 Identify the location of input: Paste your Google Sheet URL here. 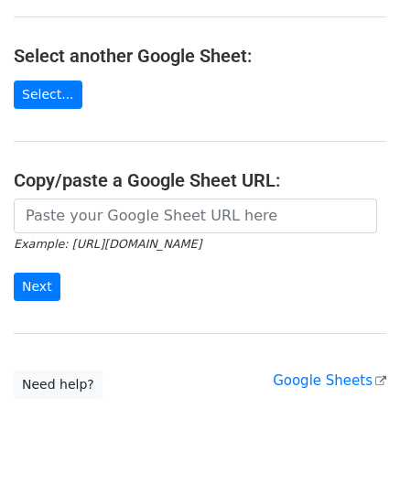
(195, 216).